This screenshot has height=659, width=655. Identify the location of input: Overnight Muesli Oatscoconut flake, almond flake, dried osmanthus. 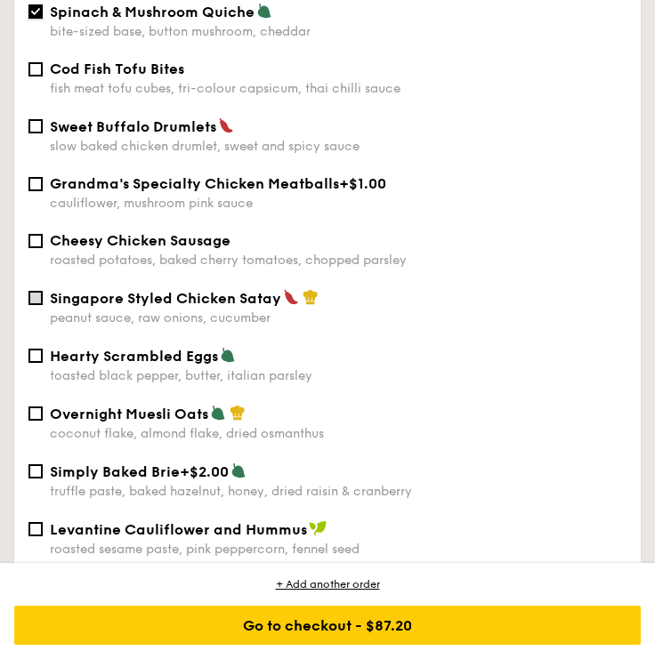
(36, 414).